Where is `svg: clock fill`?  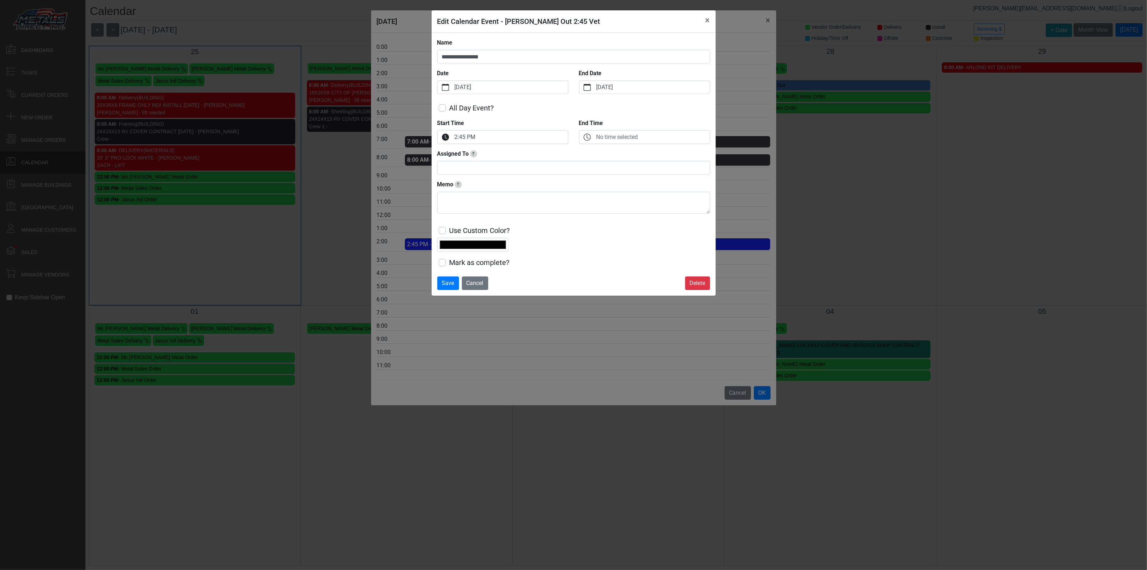
svg: clock fill is located at coordinates (446, 137).